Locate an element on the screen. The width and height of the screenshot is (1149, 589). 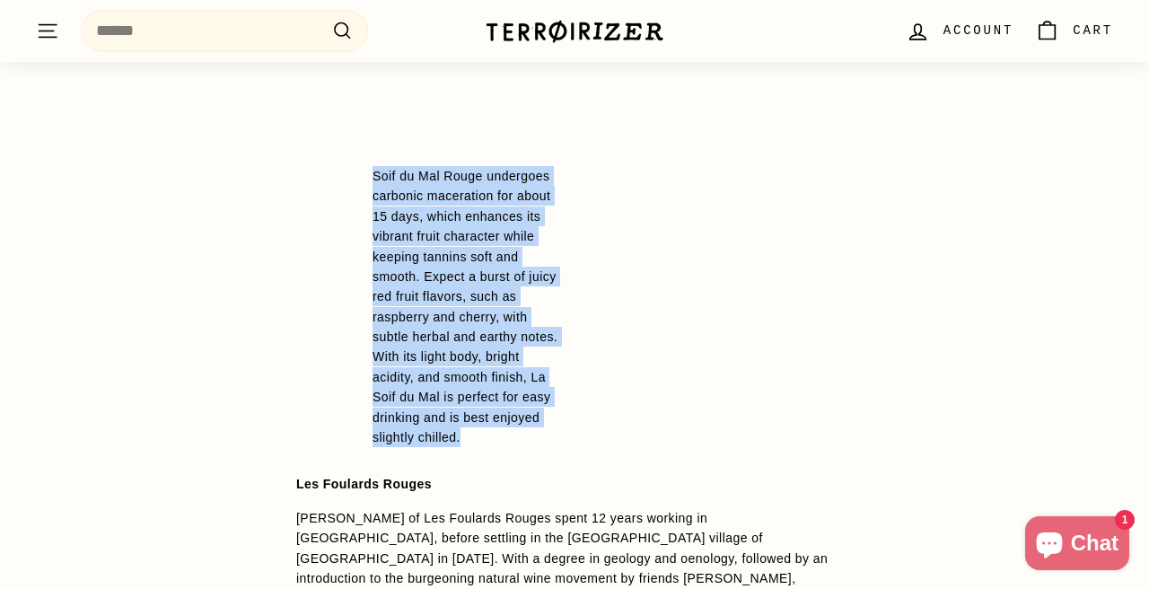
span: Account is located at coordinates (978, 31).